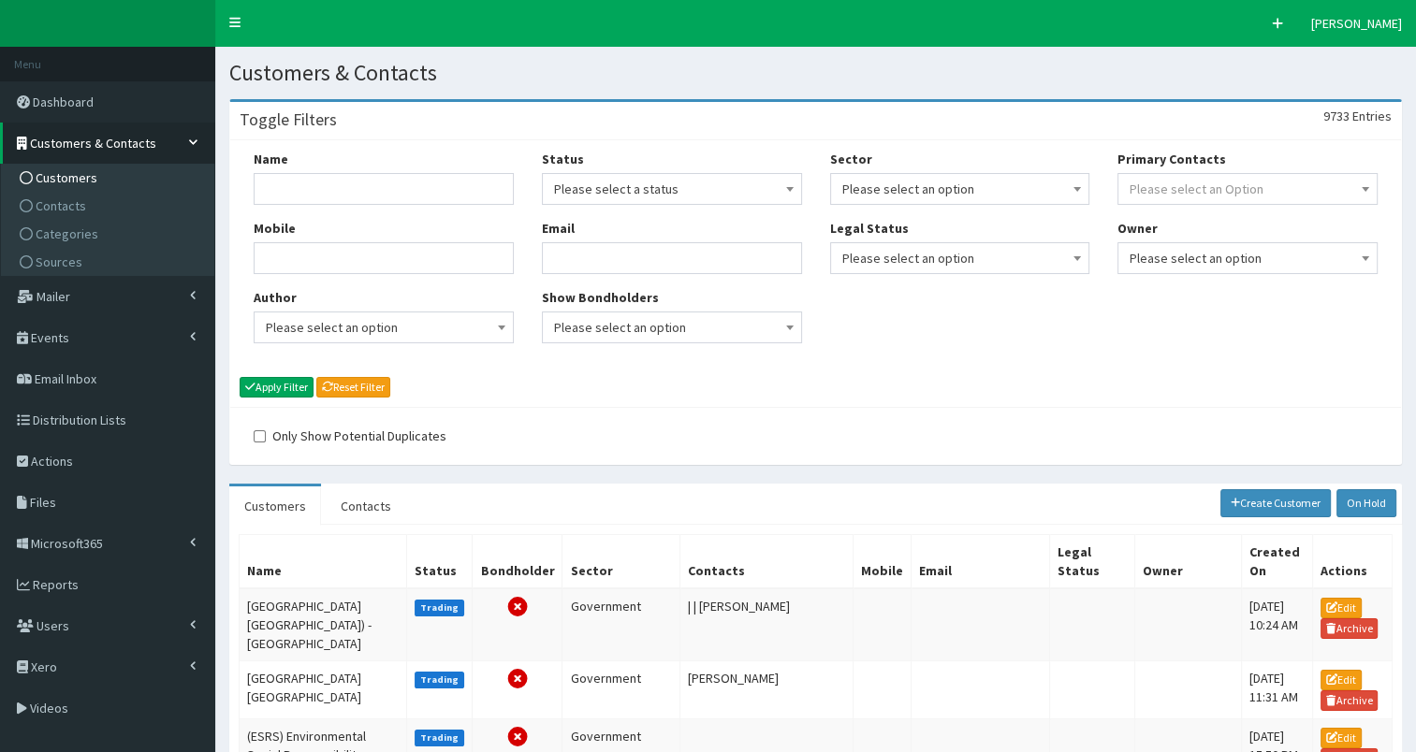 The width and height of the screenshot is (1416, 752). I want to click on span: Events, so click(50, 338).